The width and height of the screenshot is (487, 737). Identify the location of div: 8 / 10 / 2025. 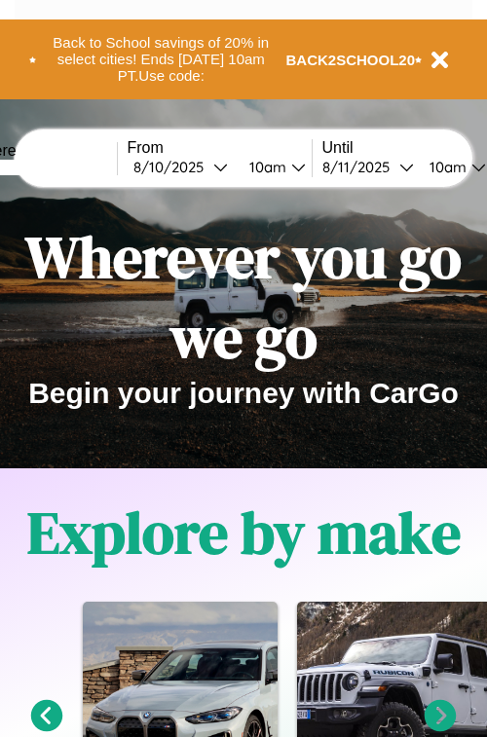
(173, 167).